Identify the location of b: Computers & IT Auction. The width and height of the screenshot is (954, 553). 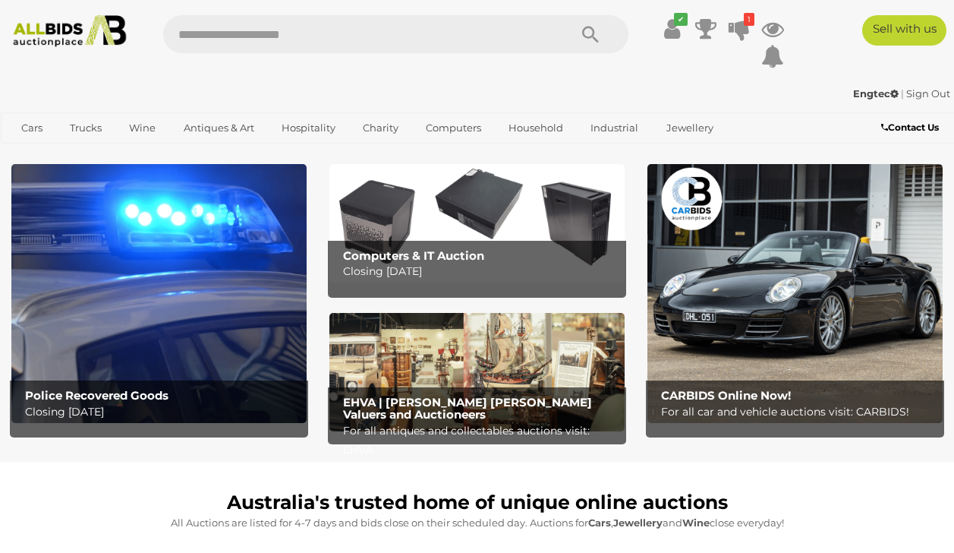
(414, 255).